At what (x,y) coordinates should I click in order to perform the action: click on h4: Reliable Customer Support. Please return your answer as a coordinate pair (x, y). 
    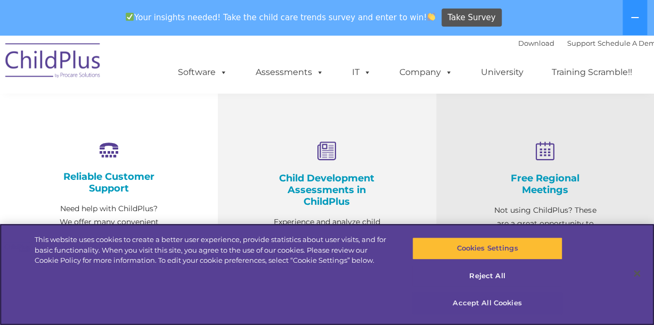
    Looking at the image, I should click on (109, 183).